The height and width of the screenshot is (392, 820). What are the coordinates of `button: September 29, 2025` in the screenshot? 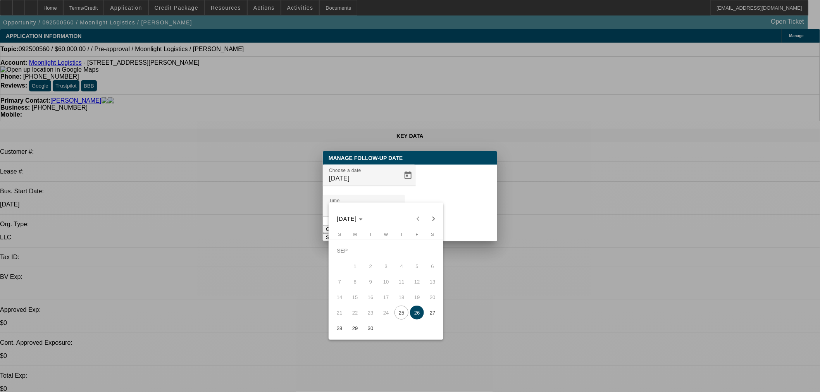 It's located at (355, 328).